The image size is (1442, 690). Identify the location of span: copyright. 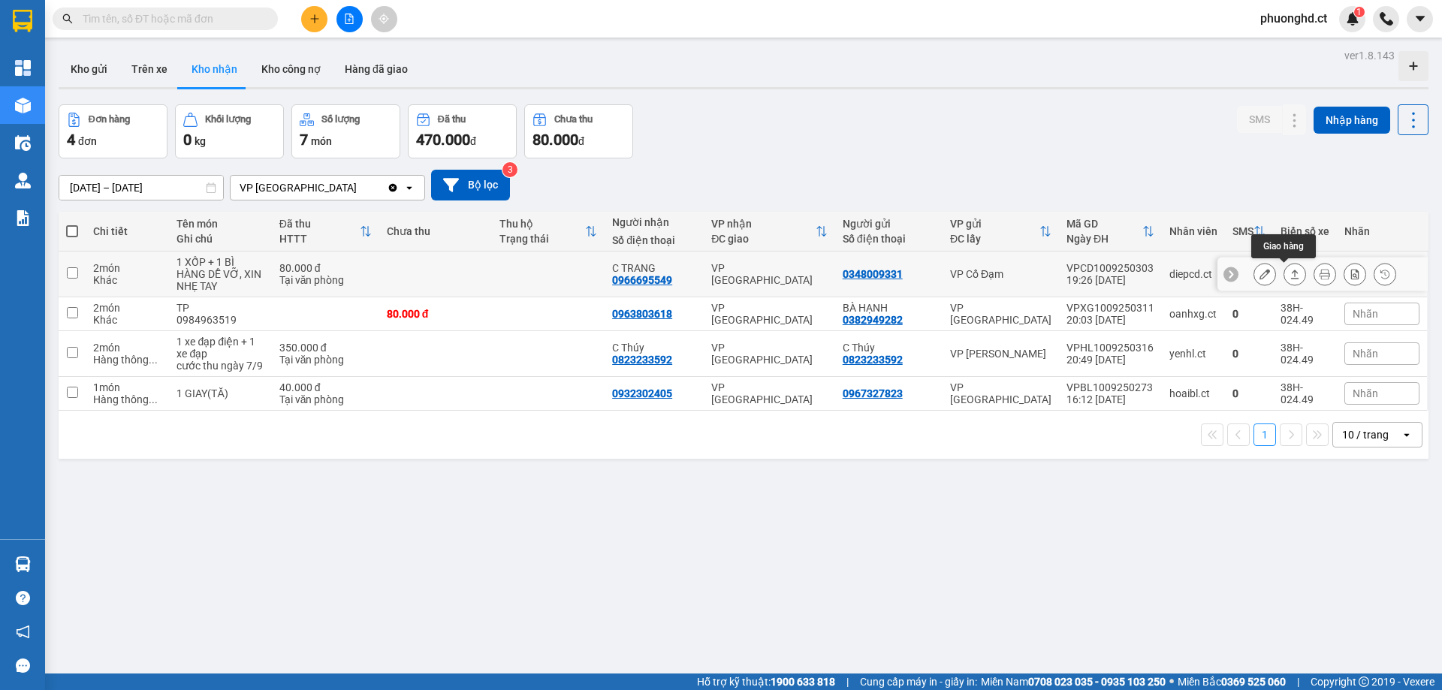
(1364, 682).